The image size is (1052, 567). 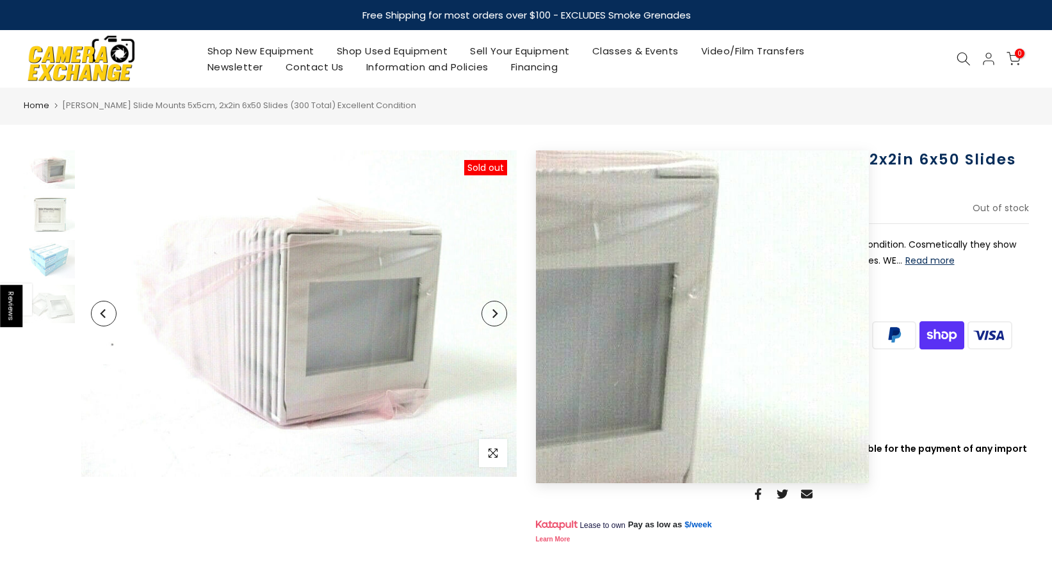 I want to click on span: Pay as low as, so click(x=655, y=525).